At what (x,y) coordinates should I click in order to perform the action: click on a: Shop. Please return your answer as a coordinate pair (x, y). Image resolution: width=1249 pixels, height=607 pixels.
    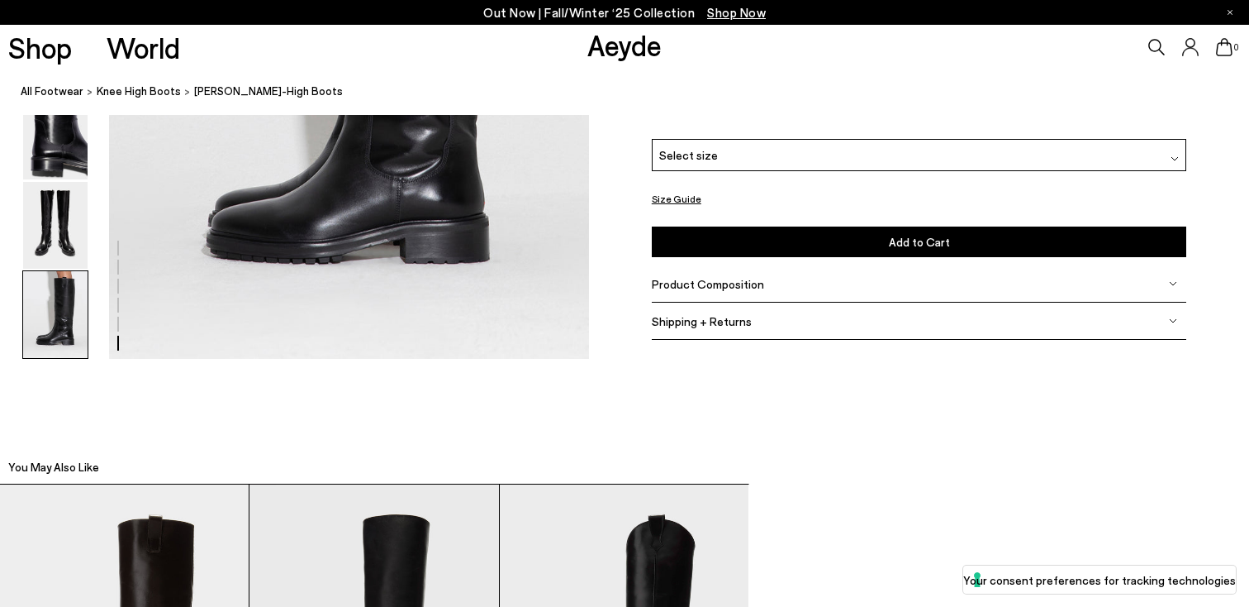
    Looking at the image, I should click on (40, 47).